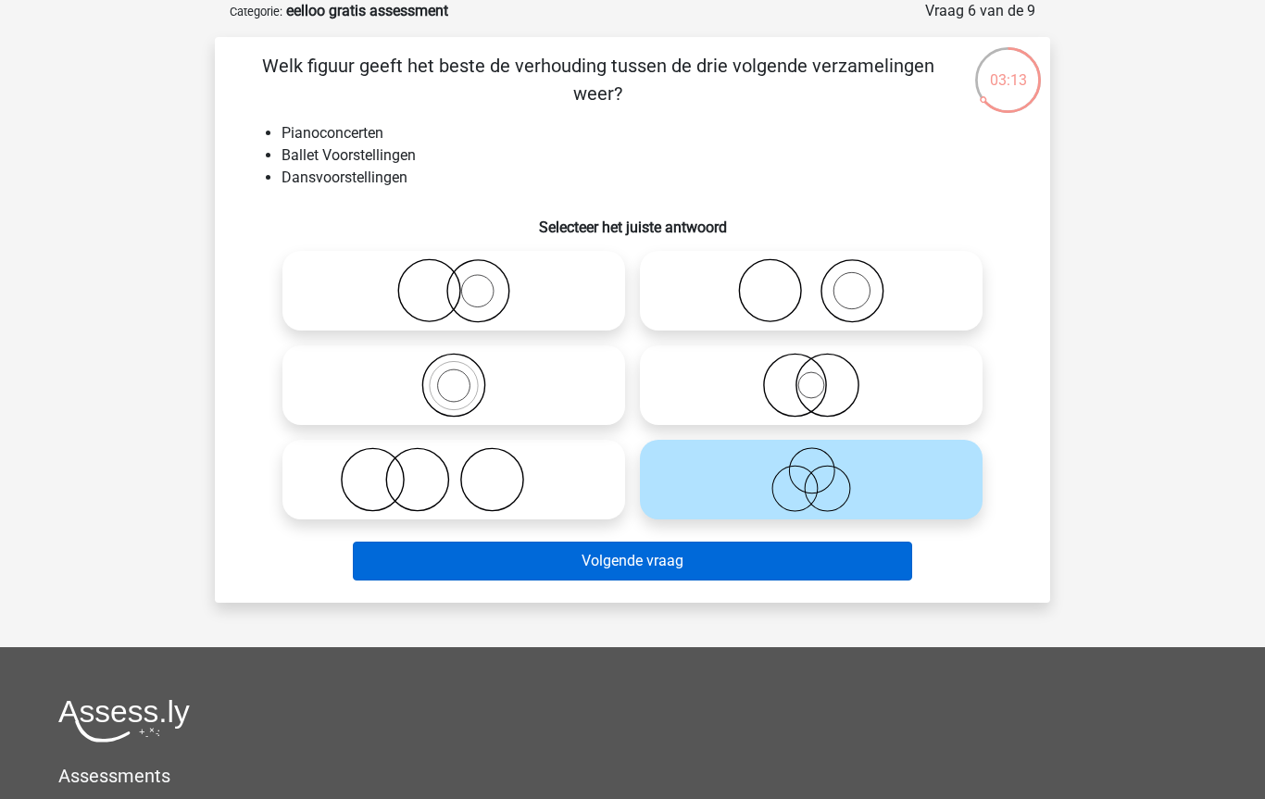 Image resolution: width=1265 pixels, height=799 pixels. Describe the element at coordinates (651, 178) in the screenshot. I see `li: Dansvoorstellingen` at that location.